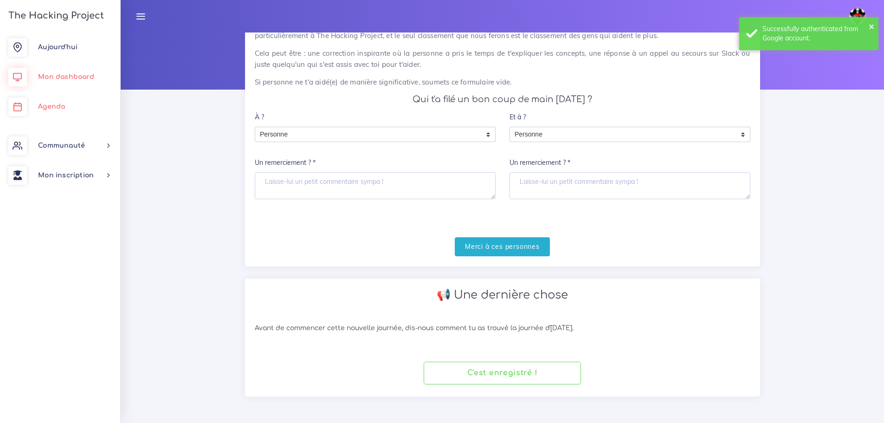 Image resolution: width=884 pixels, height=423 pixels. I want to click on label: Et à ?, so click(517, 117).